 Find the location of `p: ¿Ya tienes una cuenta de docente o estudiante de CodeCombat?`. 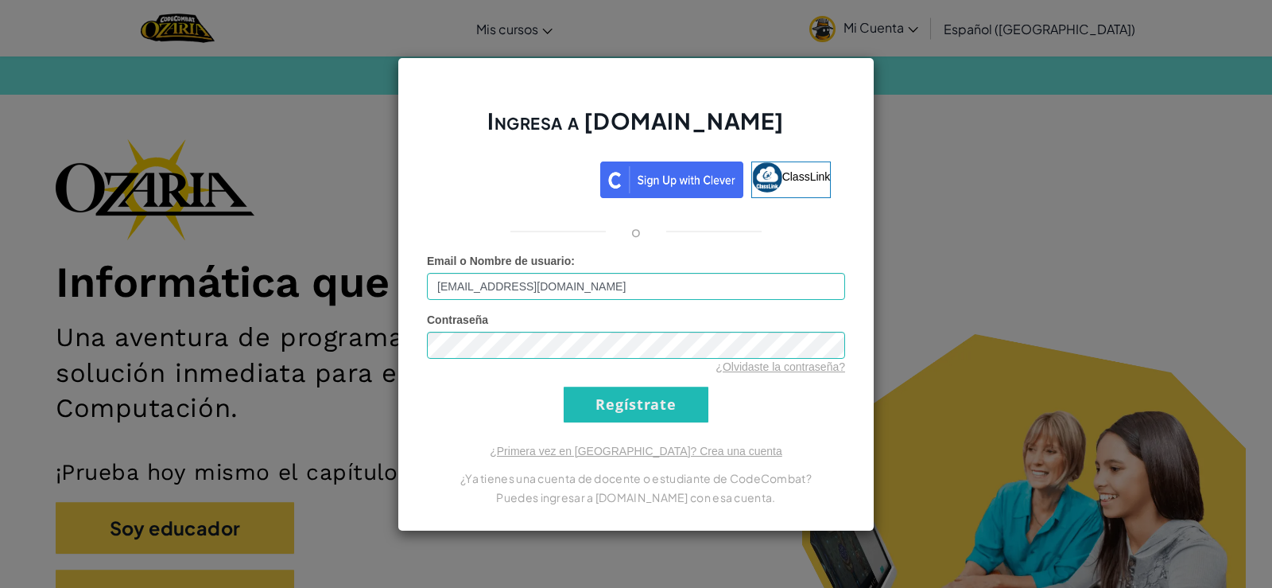

p: ¿Ya tienes una cuenta de docente o estudiante de CodeCombat? is located at coordinates (636, 478).